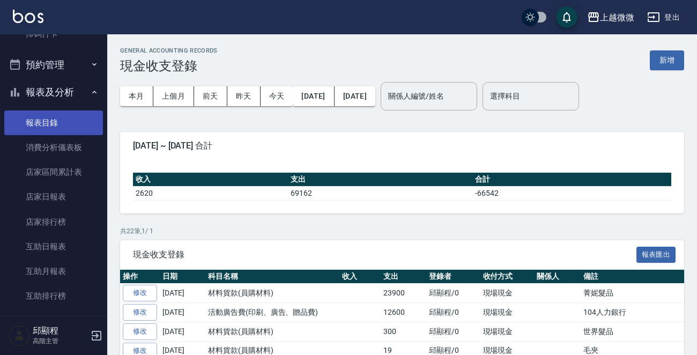 The image size is (697, 355). What do you see at coordinates (19, 336) in the screenshot?
I see `img: Person` at bounding box center [19, 336].